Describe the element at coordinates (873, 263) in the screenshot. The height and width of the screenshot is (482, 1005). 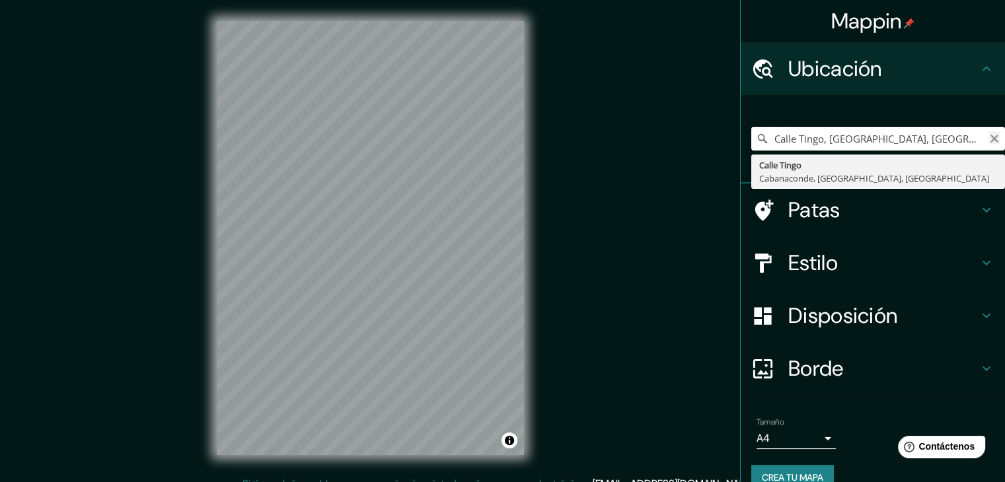
I see `div: Estilo` at that location.